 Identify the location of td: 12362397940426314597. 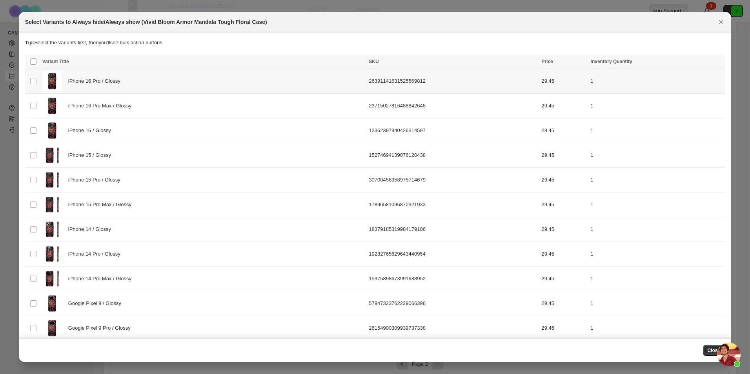
(453, 131).